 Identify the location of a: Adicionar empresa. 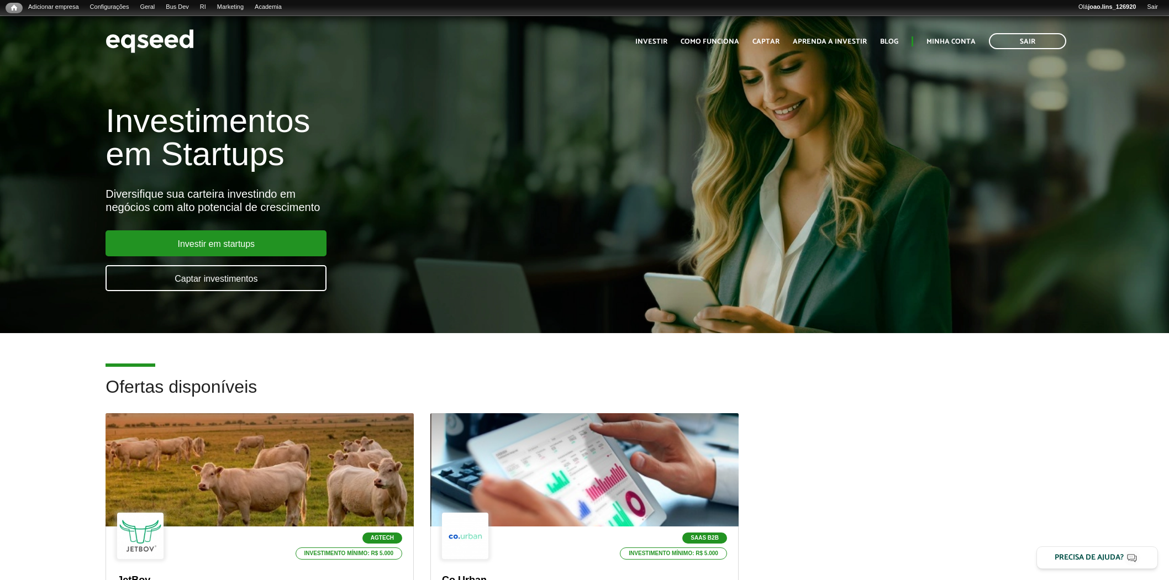
(54, 7).